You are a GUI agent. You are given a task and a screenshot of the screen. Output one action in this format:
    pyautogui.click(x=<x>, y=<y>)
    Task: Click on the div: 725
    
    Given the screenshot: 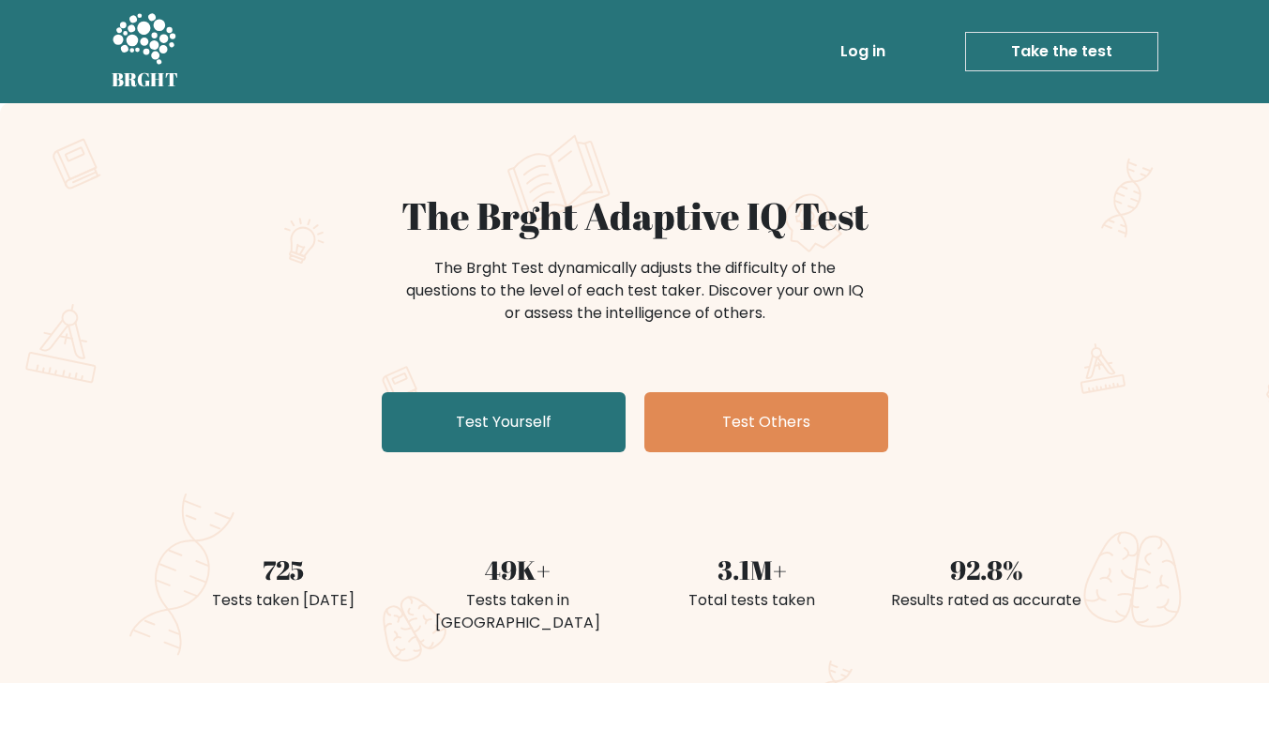 What is the action you would take?
    pyautogui.click(x=283, y=569)
    